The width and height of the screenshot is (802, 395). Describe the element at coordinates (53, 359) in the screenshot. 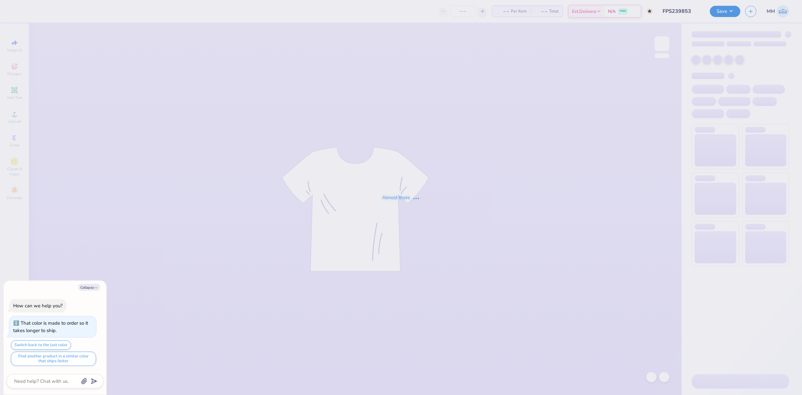

I see `button: Find another product in a similar color that ships faster` at that location.